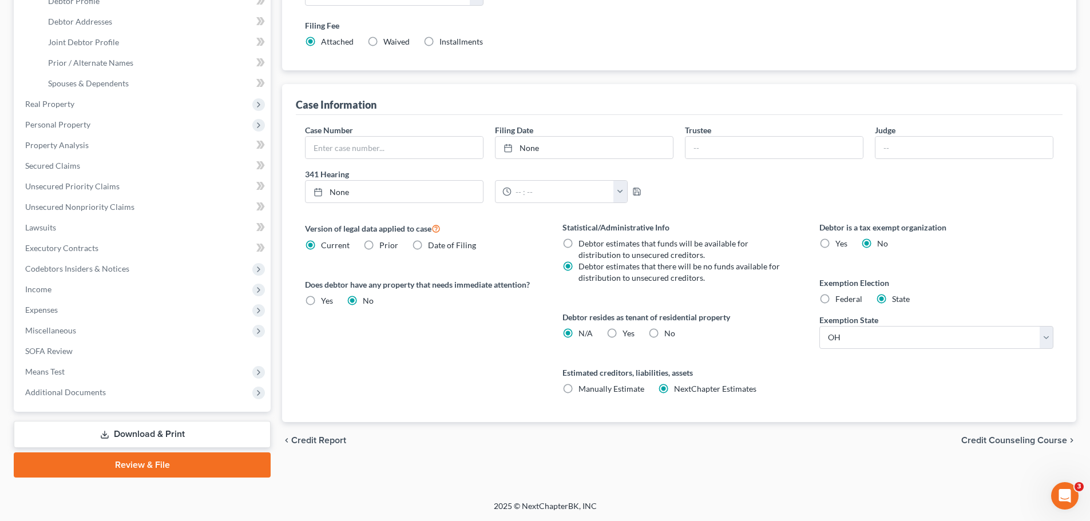 The height and width of the screenshot is (521, 1090). I want to click on span: Debtor estimates that there will be no funds available for distribution to unsecured creditors., so click(679, 272).